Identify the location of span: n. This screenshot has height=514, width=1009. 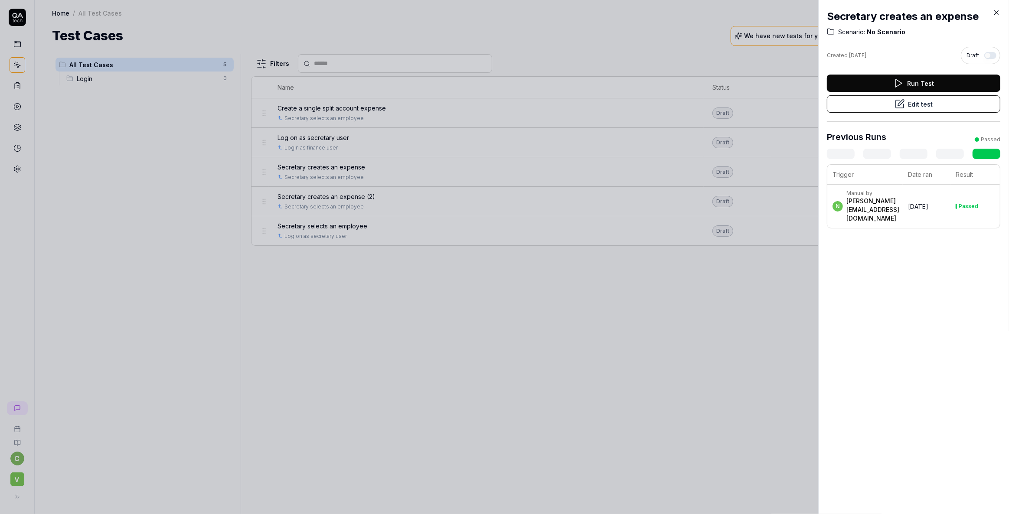
(838, 206).